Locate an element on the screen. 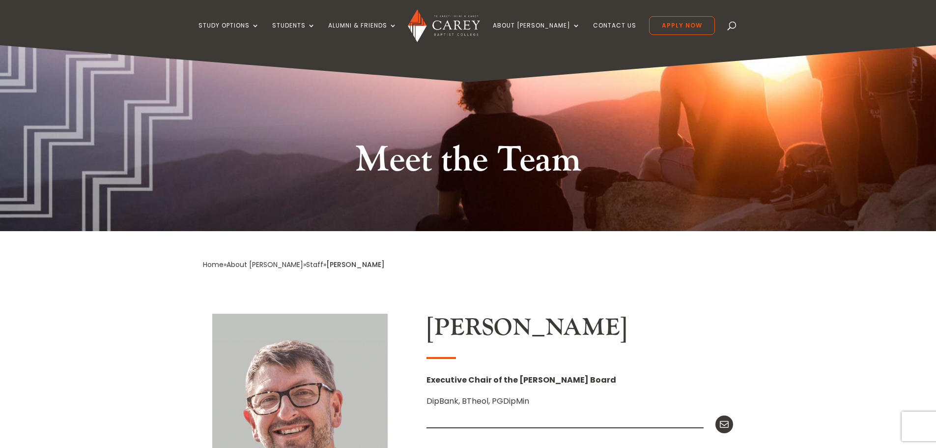  h1: Meet the Team is located at coordinates (468, 163).